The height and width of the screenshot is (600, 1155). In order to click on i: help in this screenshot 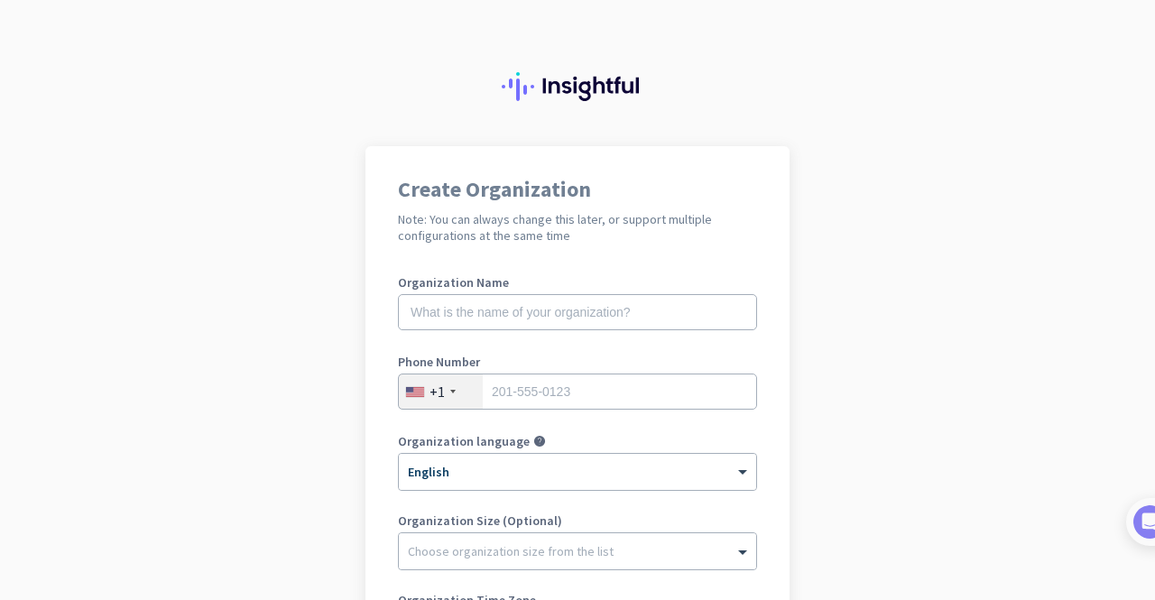, I will do `click(540, 441)`.